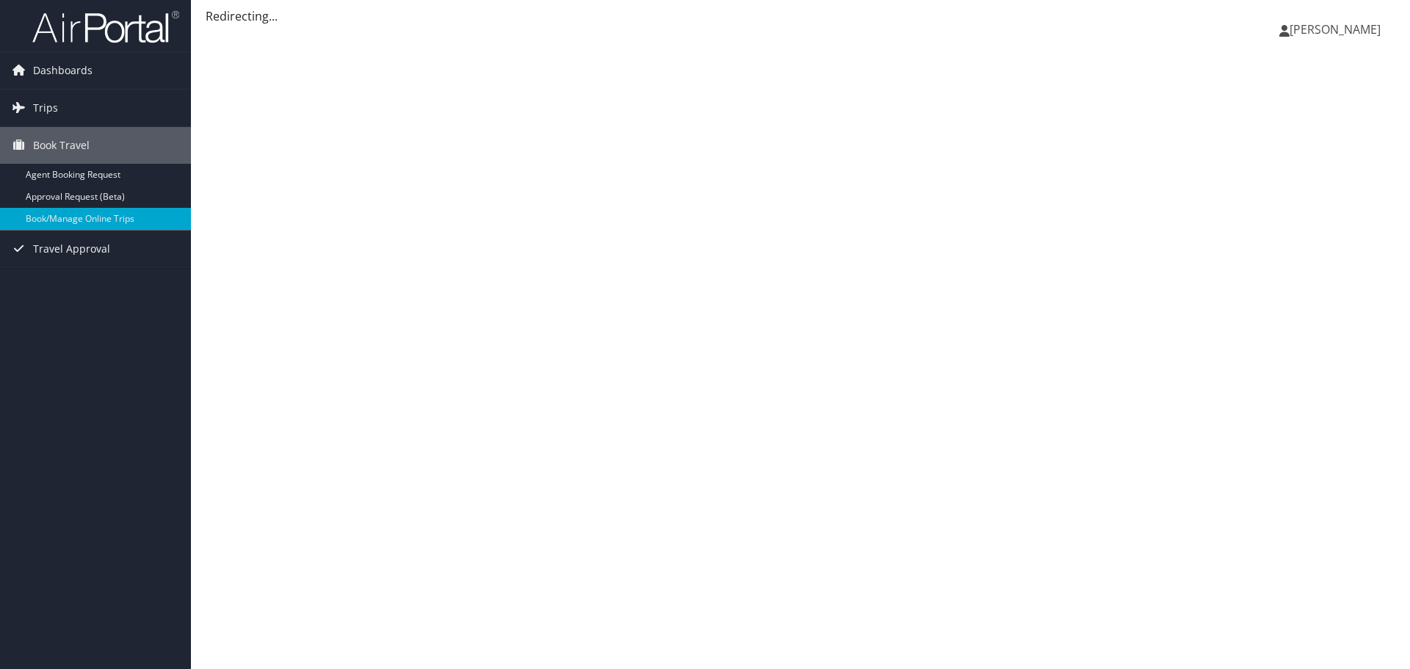 The image size is (1410, 669). I want to click on span: Travel Approval, so click(71, 249).